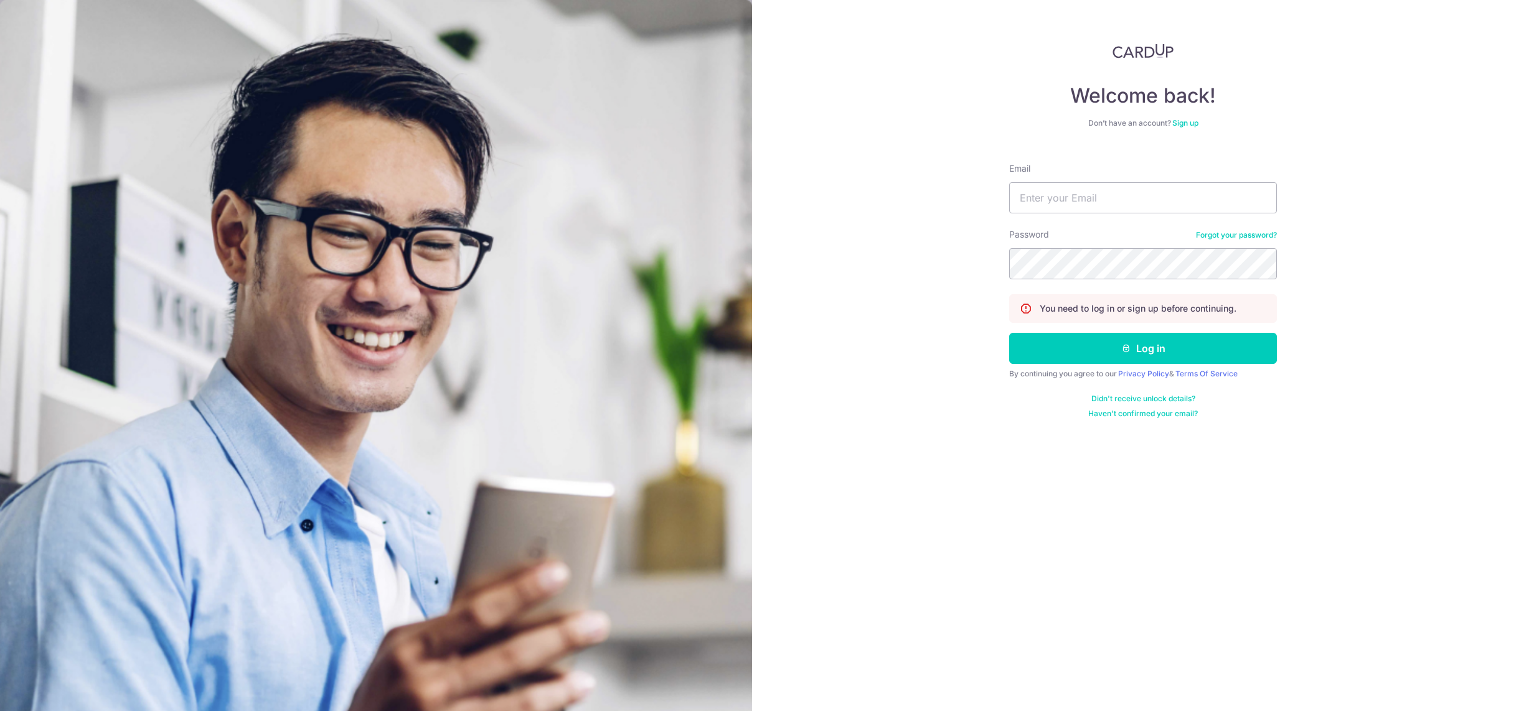  I want to click on a: Haven't confirmed your email?, so click(1143, 414).